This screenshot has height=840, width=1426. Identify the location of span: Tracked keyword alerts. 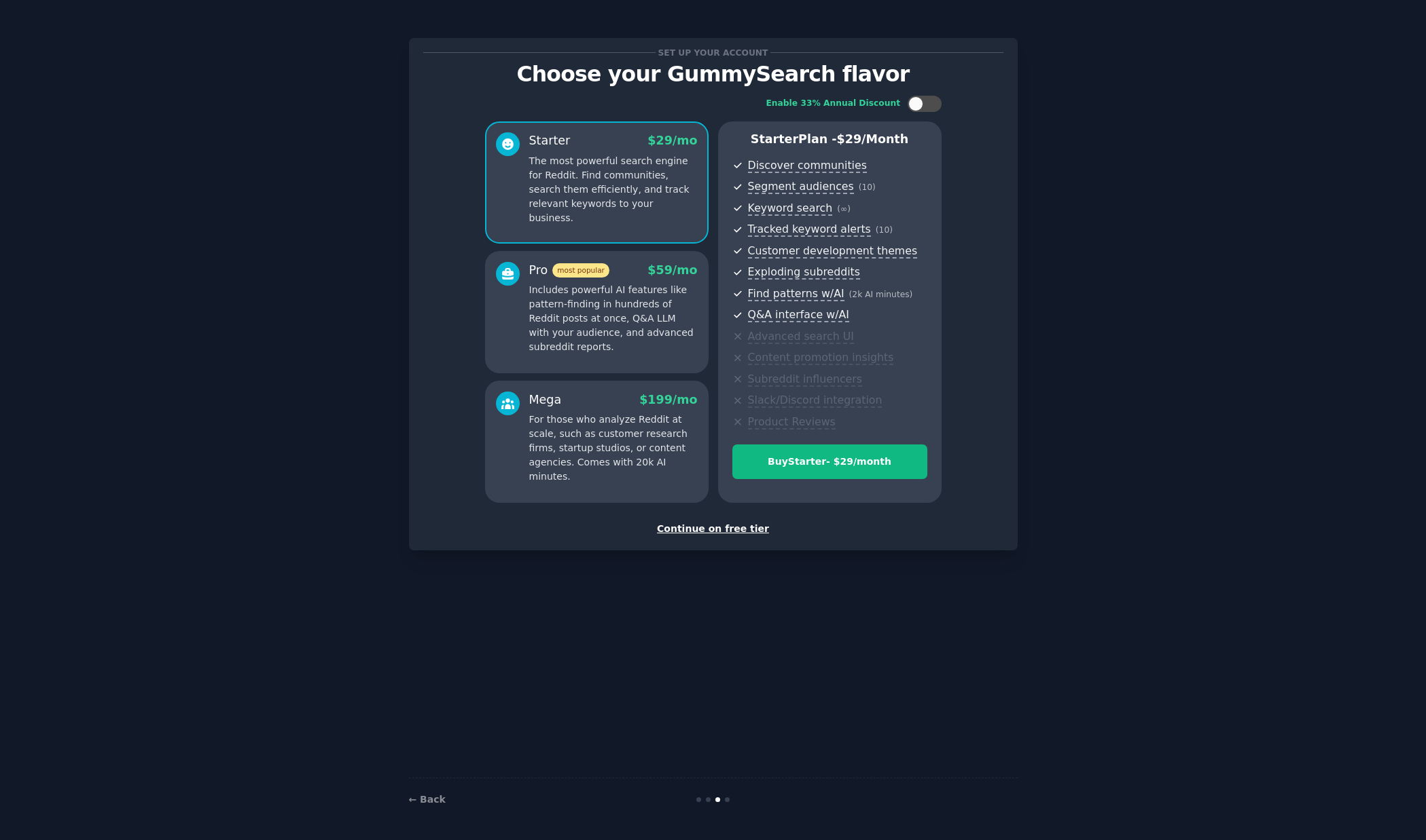
(808, 230).